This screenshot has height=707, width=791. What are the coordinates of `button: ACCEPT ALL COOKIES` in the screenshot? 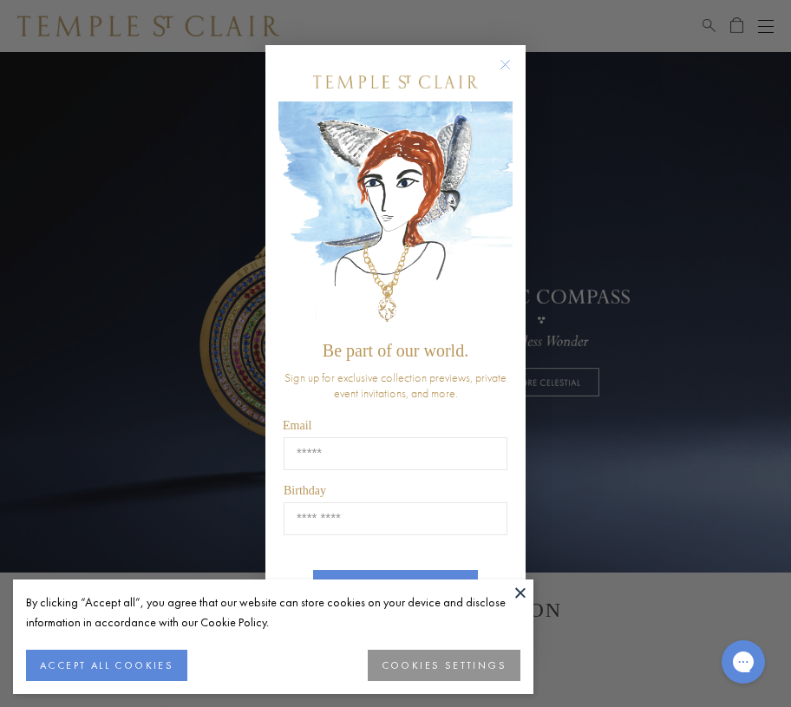 It's located at (107, 665).